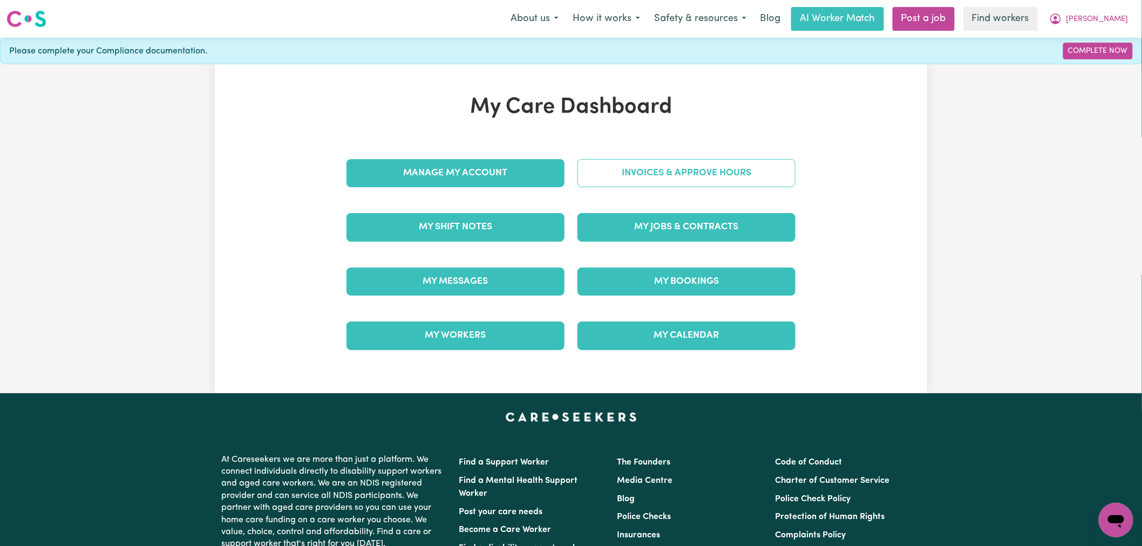 This screenshot has height=546, width=1142. What do you see at coordinates (456, 173) in the screenshot?
I see `a: Manage My Account` at bounding box center [456, 173].